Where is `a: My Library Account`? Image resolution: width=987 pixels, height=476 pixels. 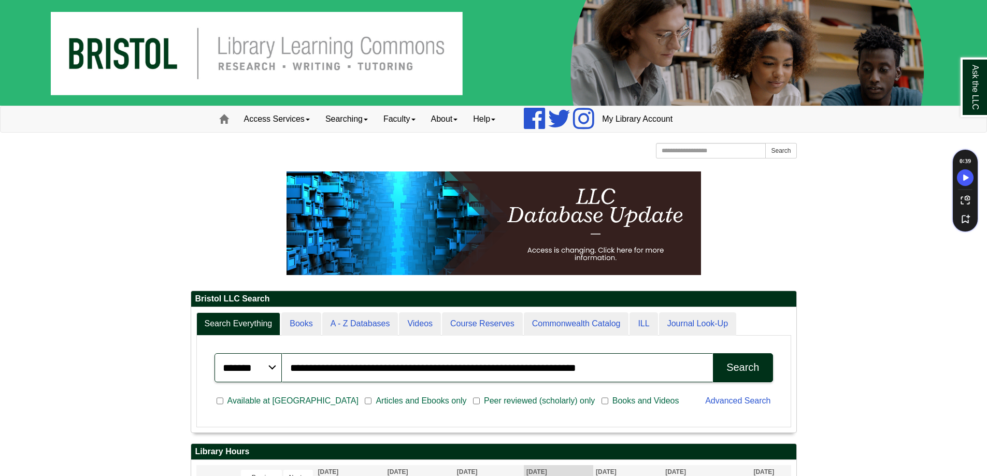 a: My Library Account is located at coordinates (638, 119).